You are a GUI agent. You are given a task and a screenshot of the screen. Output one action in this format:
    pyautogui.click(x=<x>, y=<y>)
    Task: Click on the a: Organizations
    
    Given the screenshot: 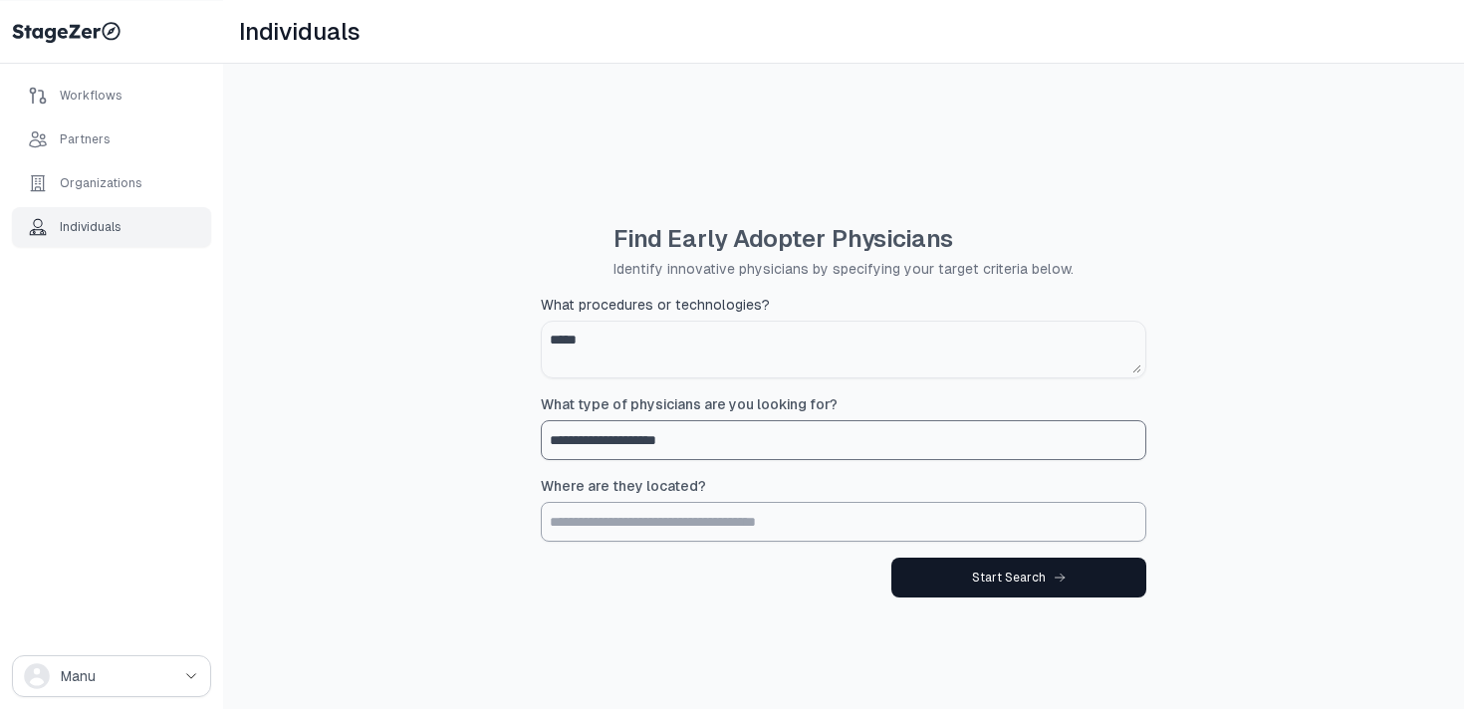 What is the action you would take?
    pyautogui.click(x=112, y=183)
    